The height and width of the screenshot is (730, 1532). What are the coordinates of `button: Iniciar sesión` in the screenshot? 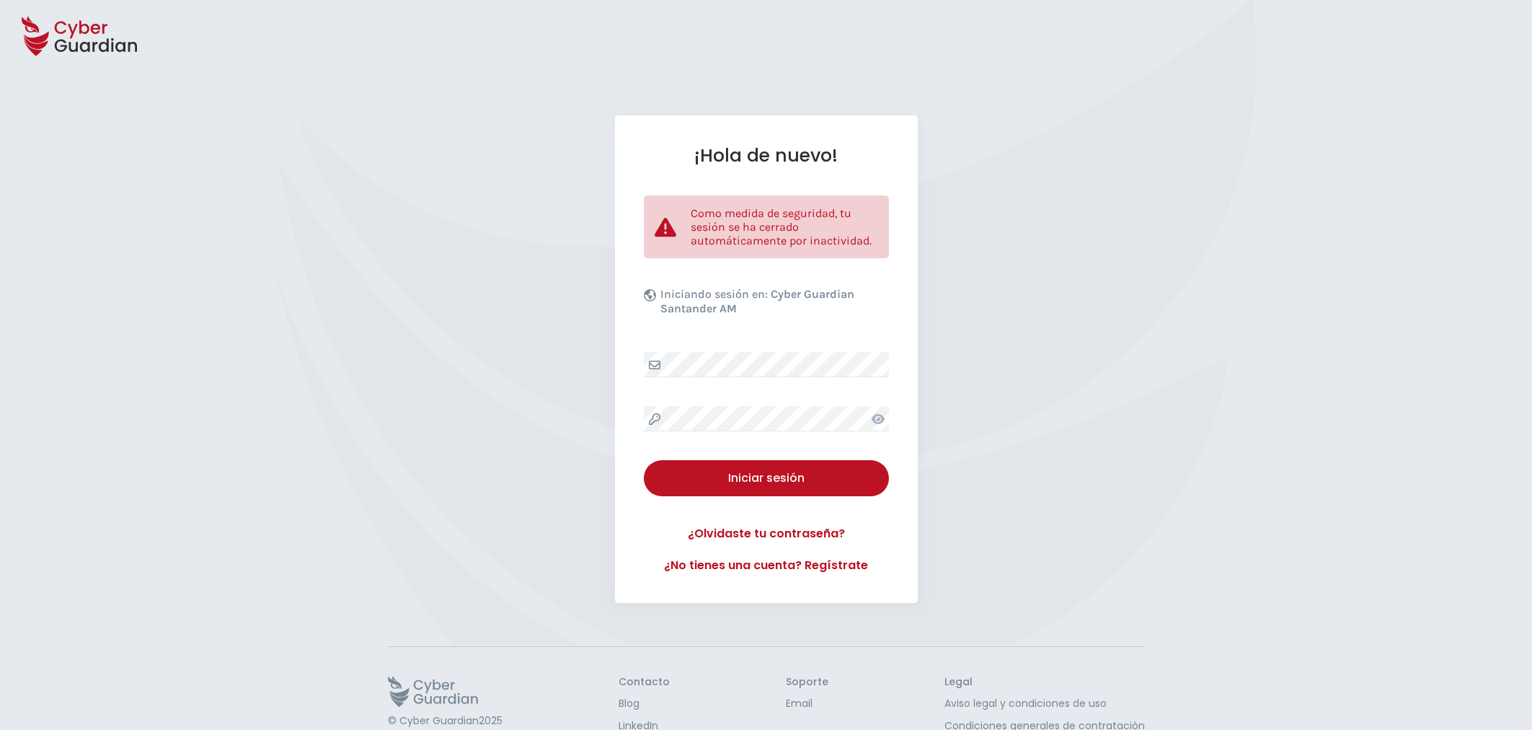 It's located at (766, 478).